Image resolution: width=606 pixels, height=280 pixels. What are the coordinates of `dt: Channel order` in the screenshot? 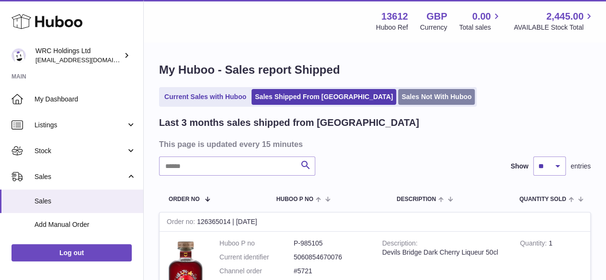 It's located at (256, 271).